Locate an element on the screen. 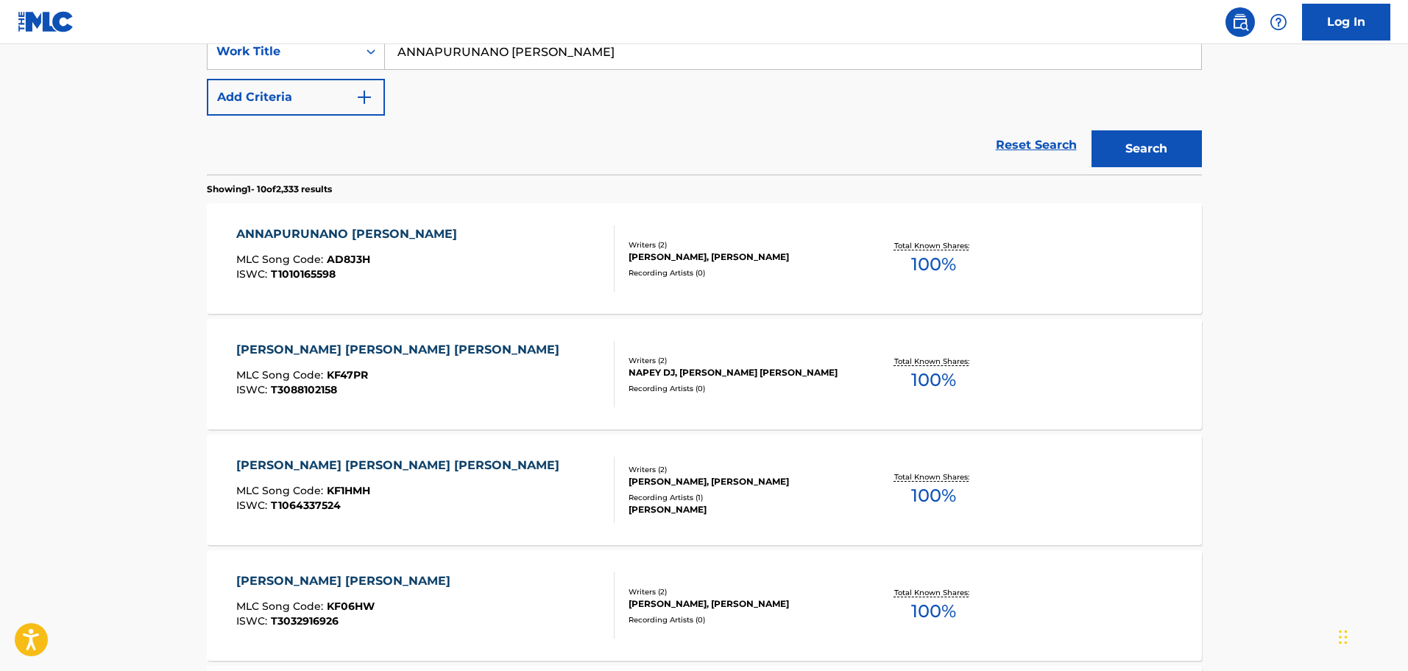  span: T3088102158 is located at coordinates (304, 389).